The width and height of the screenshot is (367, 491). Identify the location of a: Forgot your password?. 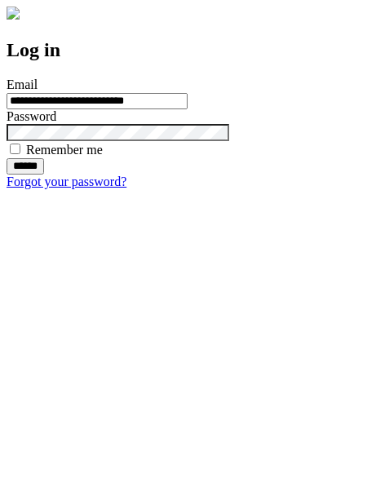
(66, 181).